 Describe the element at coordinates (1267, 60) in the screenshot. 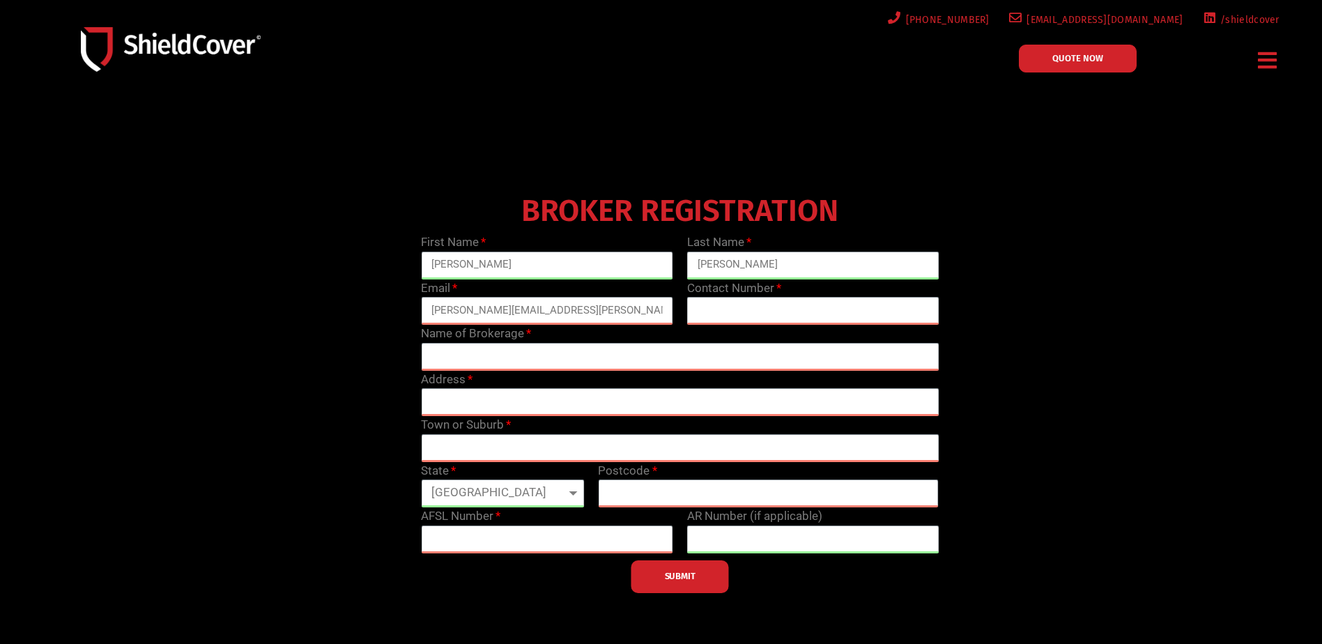

I see `div: Menu Toggle` at that location.